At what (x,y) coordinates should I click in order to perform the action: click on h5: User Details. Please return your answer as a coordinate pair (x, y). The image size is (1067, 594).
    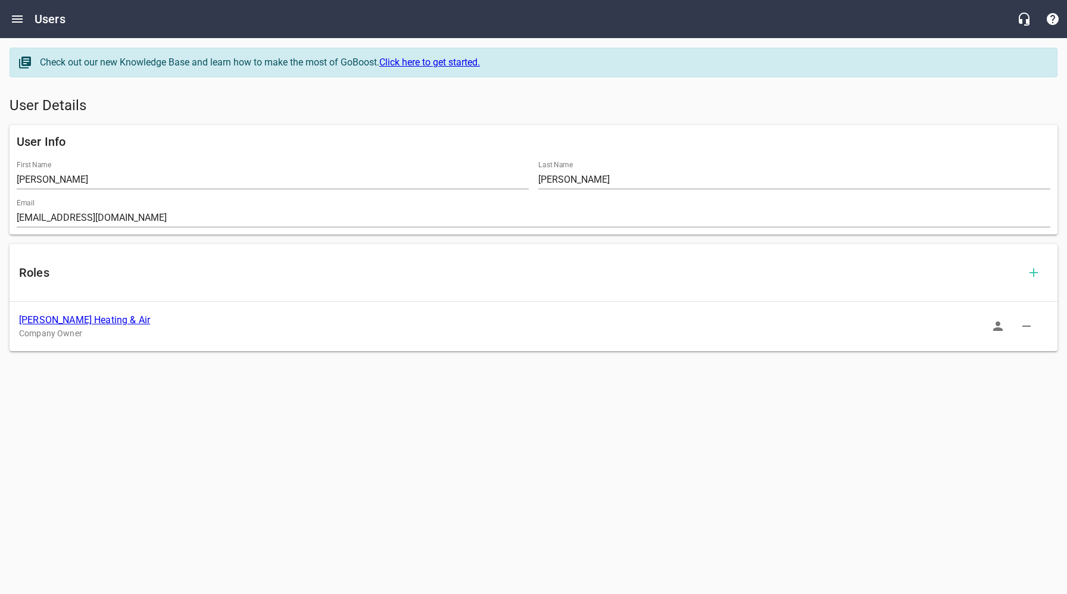
    Looking at the image, I should click on (533, 106).